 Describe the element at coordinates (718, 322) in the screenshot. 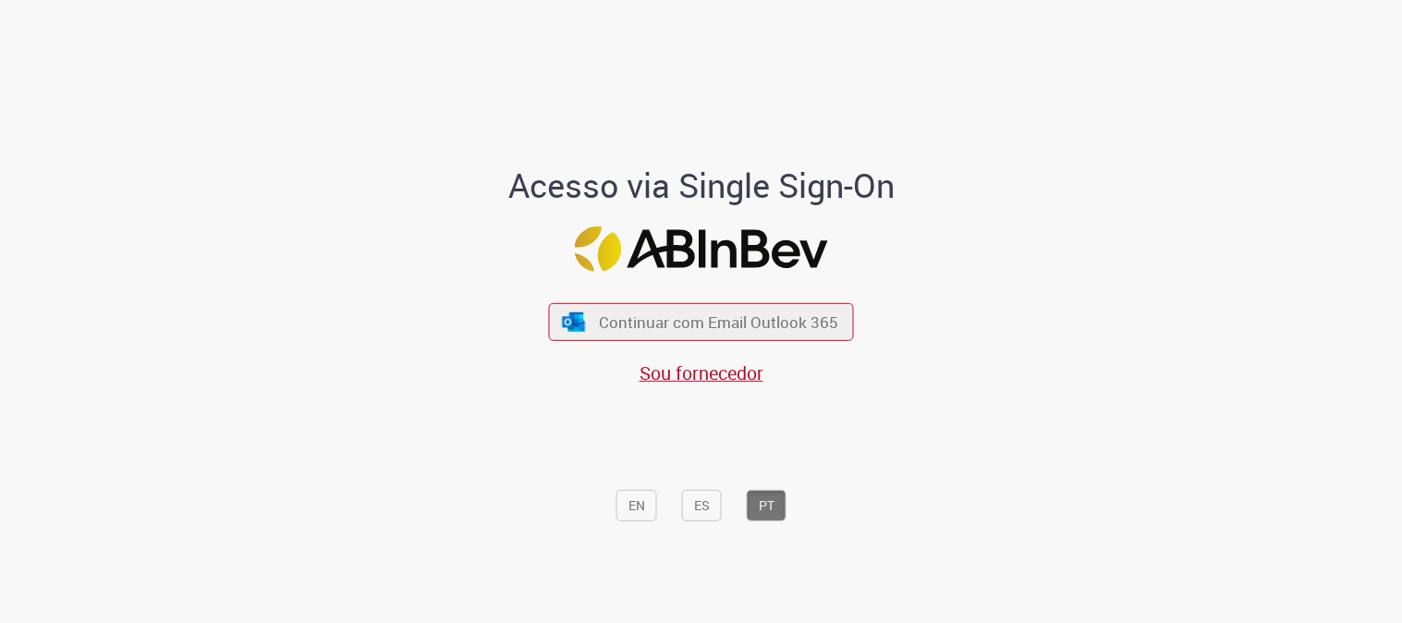

I see `span: Continuar com Email Outlook 365` at that location.